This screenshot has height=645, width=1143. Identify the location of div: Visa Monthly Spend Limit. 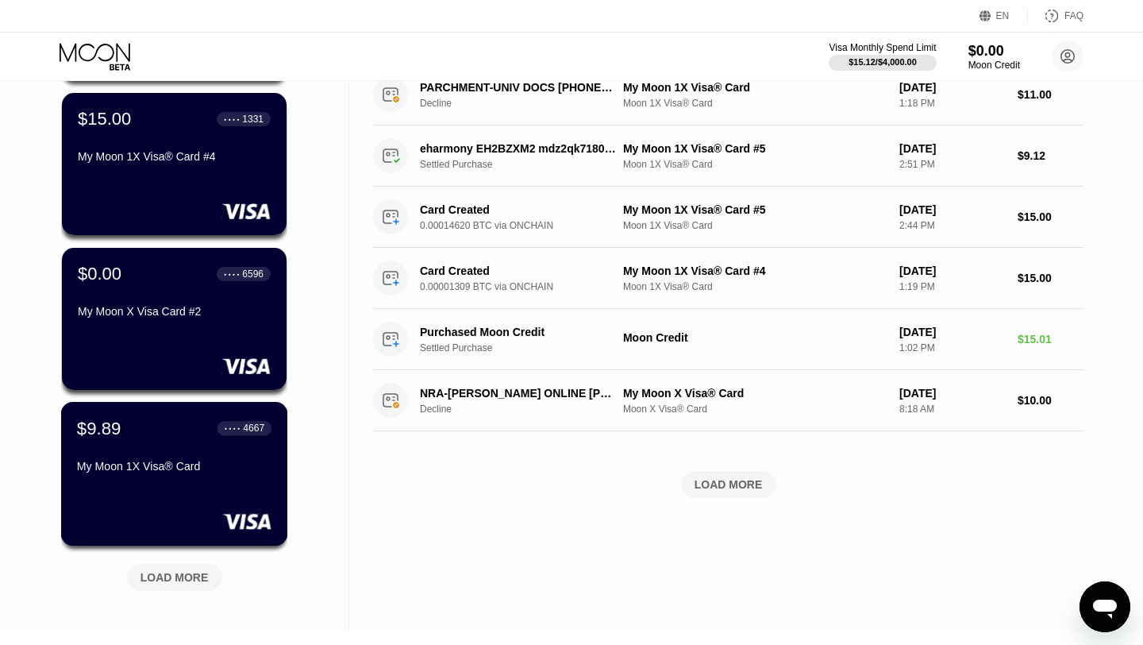
(882, 48).